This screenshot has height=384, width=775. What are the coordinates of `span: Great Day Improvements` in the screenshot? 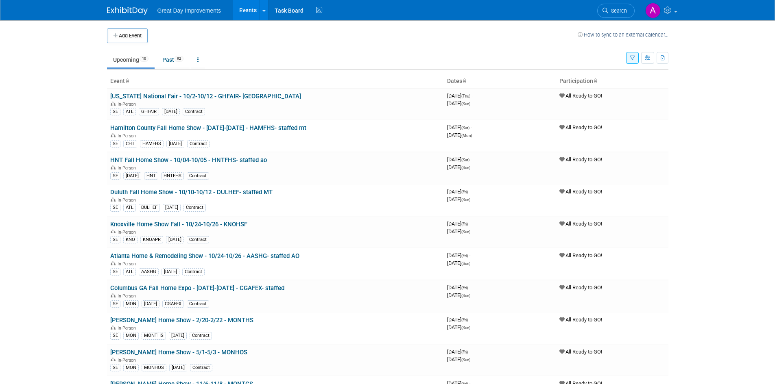 It's located at (189, 11).